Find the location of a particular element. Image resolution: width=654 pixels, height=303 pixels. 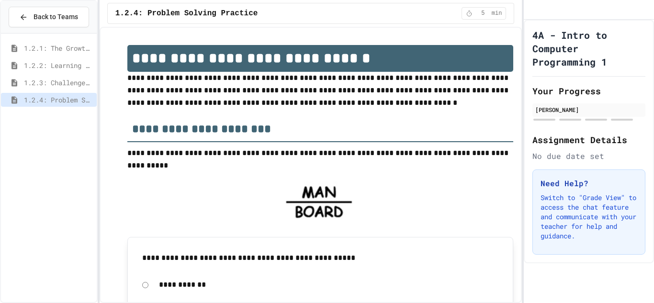

h2: Assignment Details is located at coordinates (589, 140).